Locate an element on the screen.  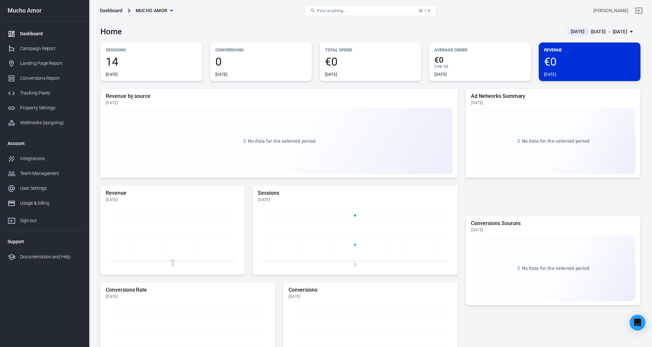
p: Average Order is located at coordinates (480, 50).